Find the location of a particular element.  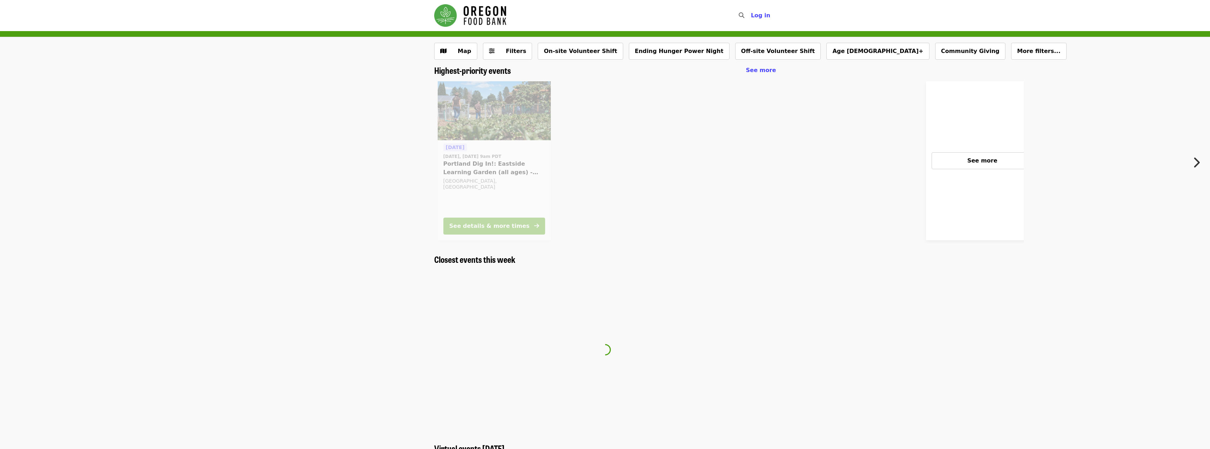

button: Show map view is located at coordinates (456, 51).